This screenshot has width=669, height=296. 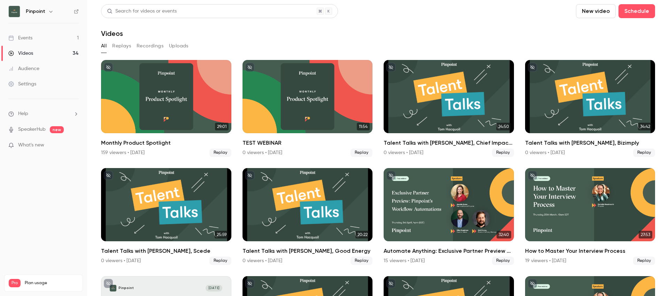 What do you see at coordinates (22, 84) in the screenshot?
I see `div: Settings` at bounding box center [22, 84].